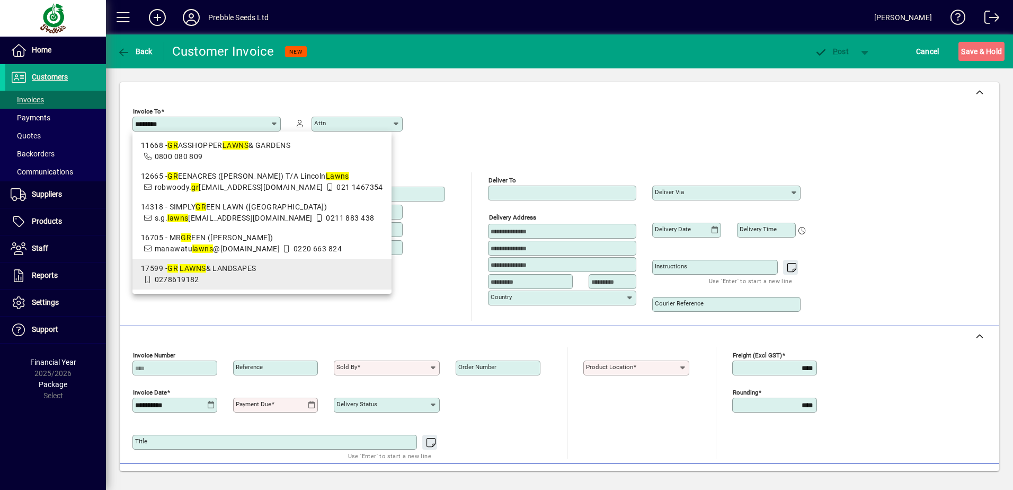 This screenshot has height=490, width=1013. Describe the element at coordinates (27, 100) in the screenshot. I see `span: Invoices` at that location.